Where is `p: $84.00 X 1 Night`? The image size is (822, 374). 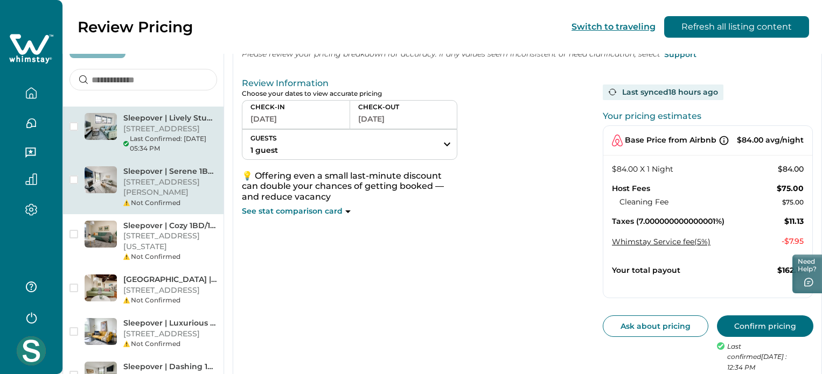 p: $84.00 X 1 Night is located at coordinates (642, 170).